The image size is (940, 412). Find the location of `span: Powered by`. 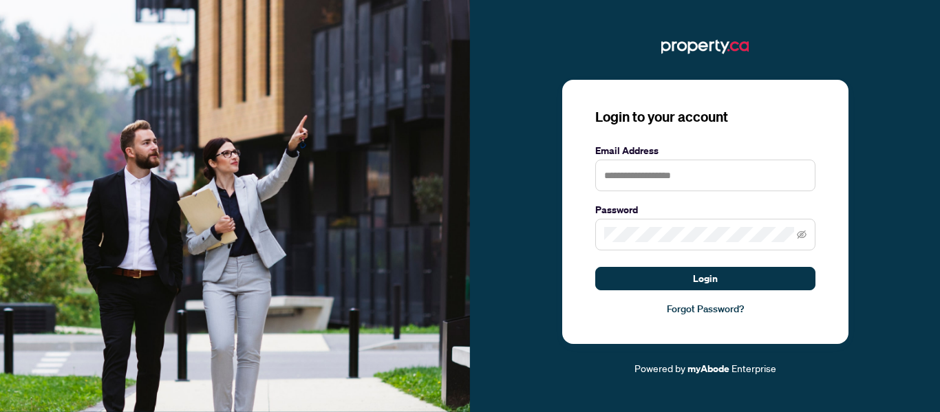

span: Powered by is located at coordinates (660, 368).